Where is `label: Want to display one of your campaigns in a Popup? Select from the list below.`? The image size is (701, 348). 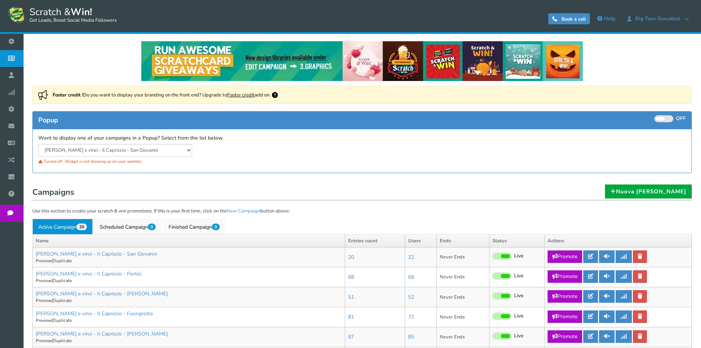
label: Want to display one of your campaigns in a Popup? Select from the list below. is located at coordinates (131, 138).